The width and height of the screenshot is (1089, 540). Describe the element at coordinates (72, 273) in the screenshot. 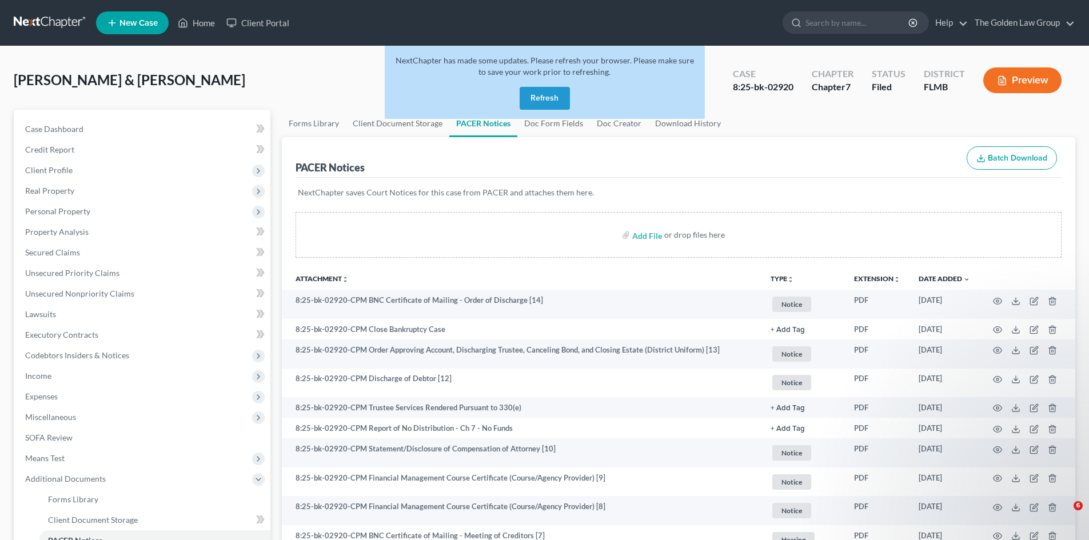

I see `span: Unsecured Priority Claims` at that location.